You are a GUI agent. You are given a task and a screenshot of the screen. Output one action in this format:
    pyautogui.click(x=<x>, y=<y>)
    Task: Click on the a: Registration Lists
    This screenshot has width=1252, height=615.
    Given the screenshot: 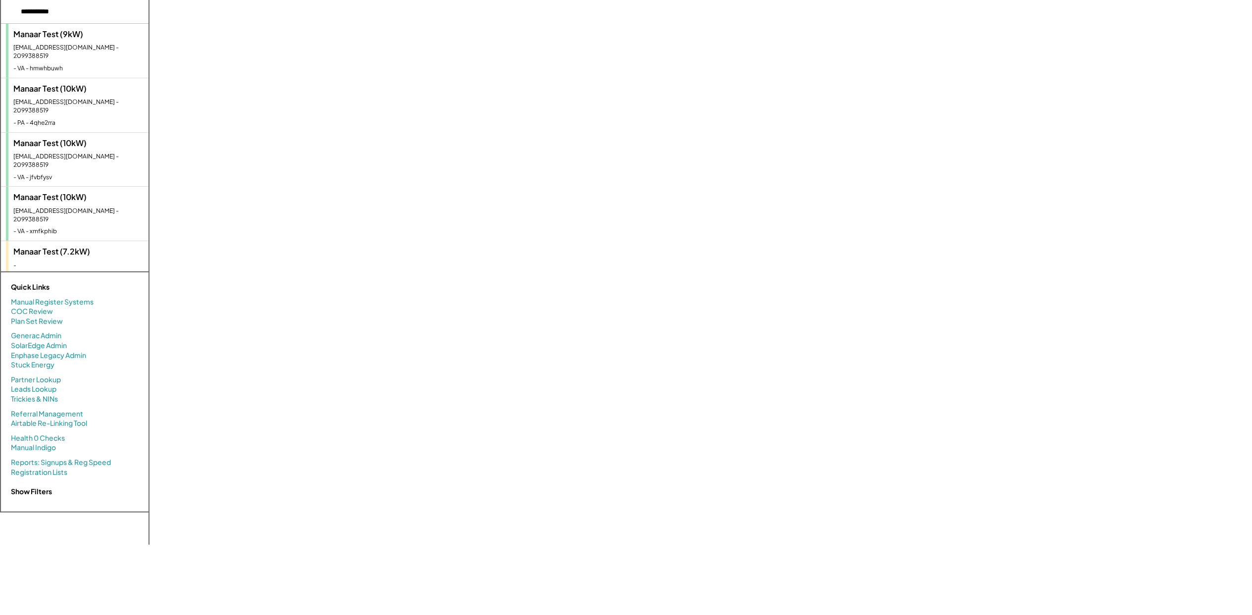 What is the action you would take?
    pyautogui.click(x=39, y=472)
    